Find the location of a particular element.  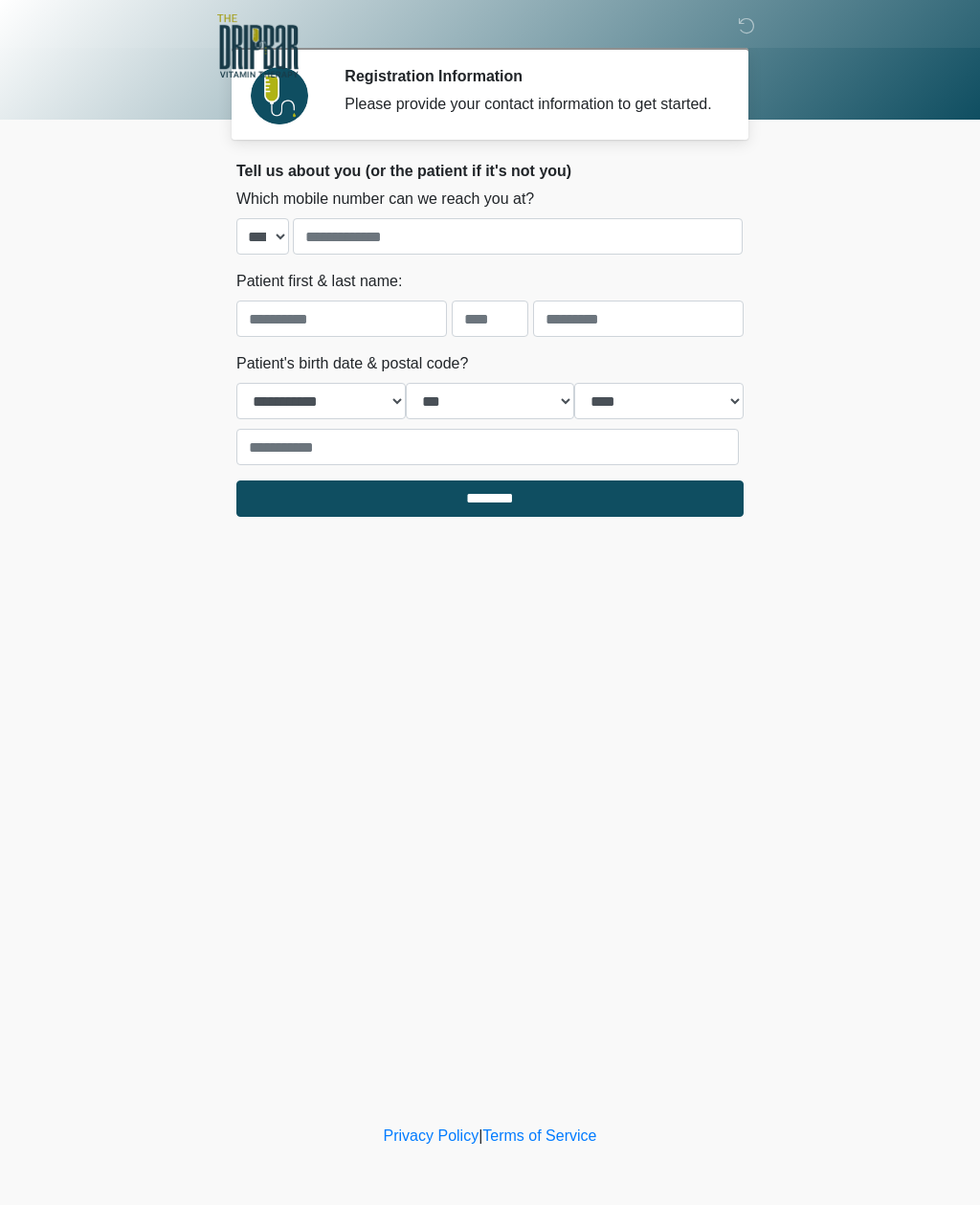

div: Please provide your contact information to get started. is located at coordinates (529, 105).